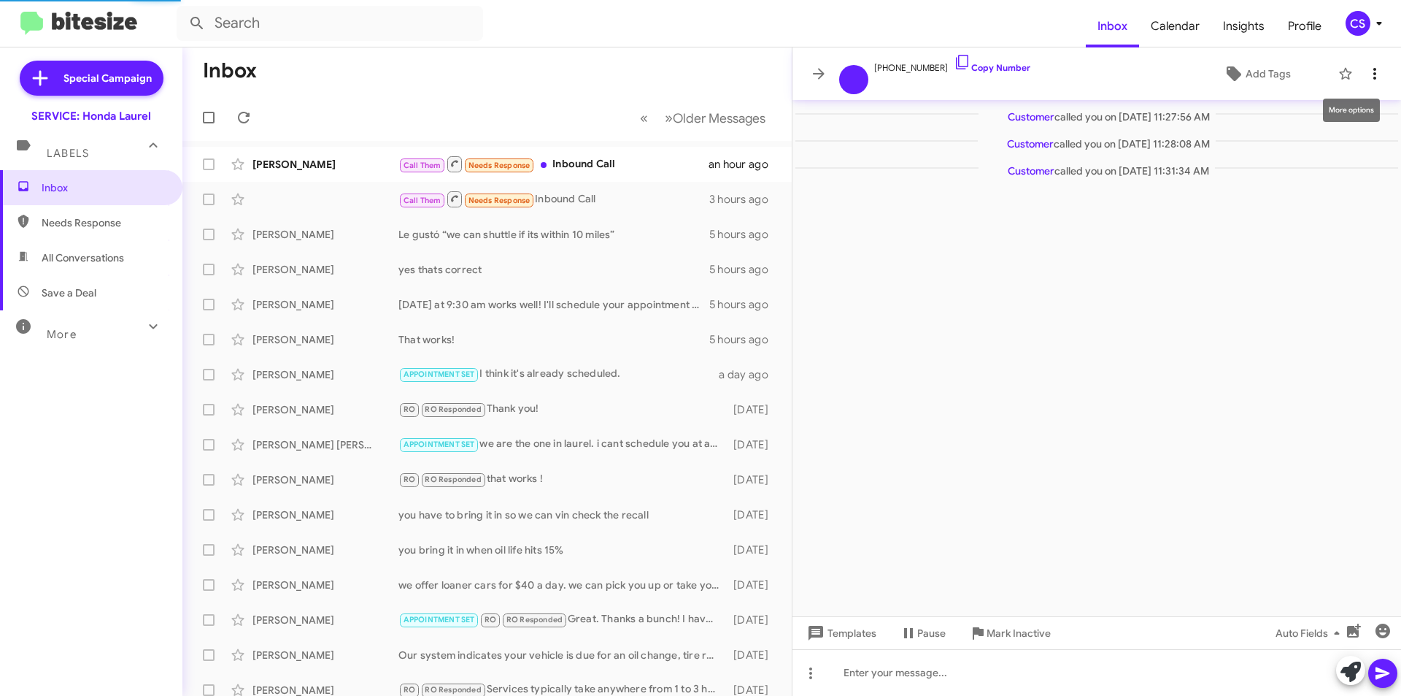  Describe the element at coordinates (562, 619) in the screenshot. I see `div: Great. Thanks a bunch! I have it on my calendar and will see you all then.` at that location.